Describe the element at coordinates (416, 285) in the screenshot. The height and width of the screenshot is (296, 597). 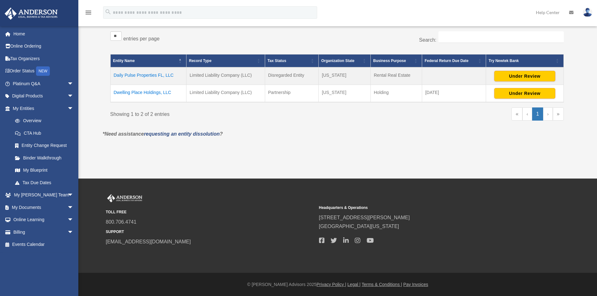
I see `a: Pay Invoices` at that location.